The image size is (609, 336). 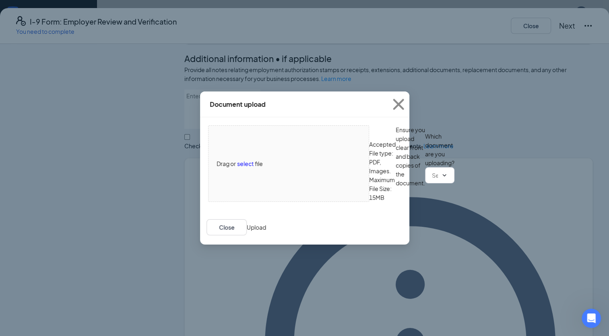 What do you see at coordinates (237, 104) in the screenshot?
I see `div: Document upload` at bounding box center [237, 104].